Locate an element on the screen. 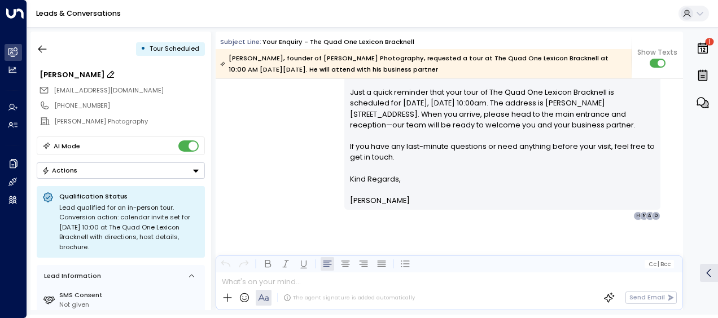  div: Your enquiry - The Quad One Lexicon Bracknell is located at coordinates (338, 42).